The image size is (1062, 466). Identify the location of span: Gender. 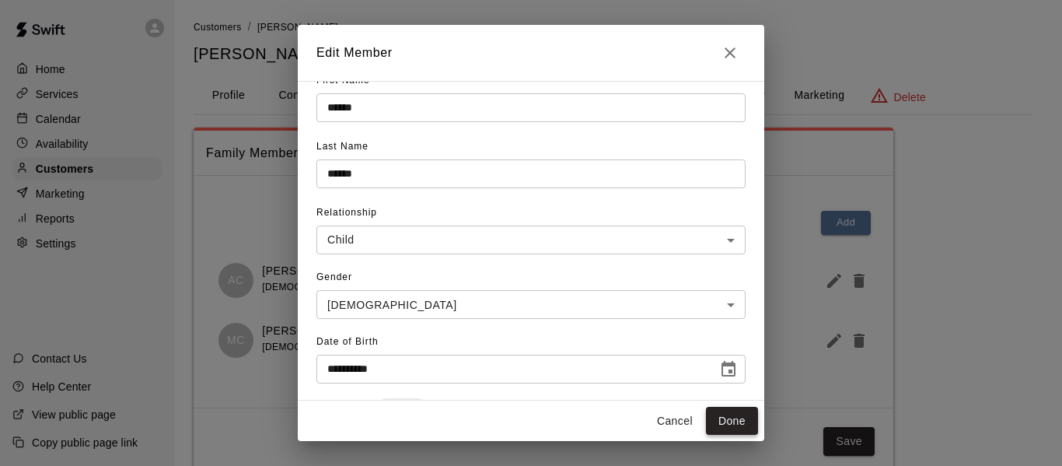
(334, 277).